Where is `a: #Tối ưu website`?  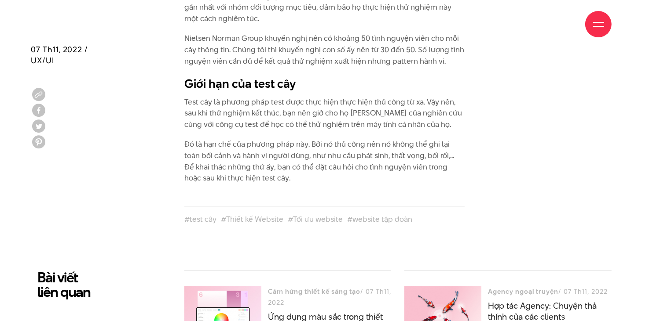 a: #Tối ưu website is located at coordinates (315, 219).